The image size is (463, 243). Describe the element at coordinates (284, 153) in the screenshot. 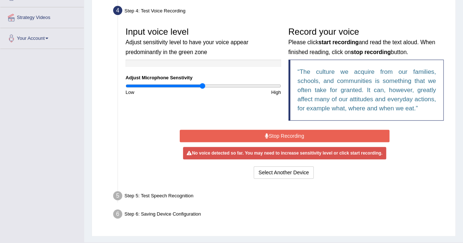

I see `div: No voice detected so far. You may need to increase sensitivity level or click start recording.` at that location.